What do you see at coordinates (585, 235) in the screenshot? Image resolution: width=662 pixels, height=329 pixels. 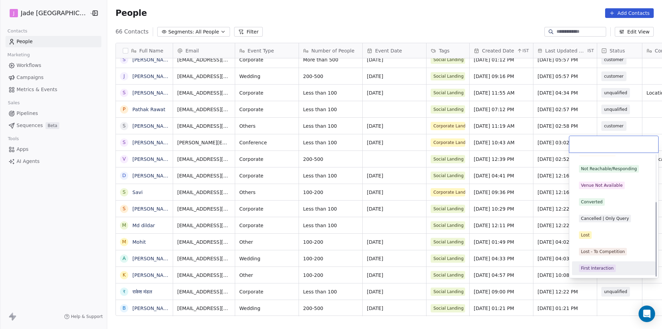 I see `div: Lost` at bounding box center [585, 235].